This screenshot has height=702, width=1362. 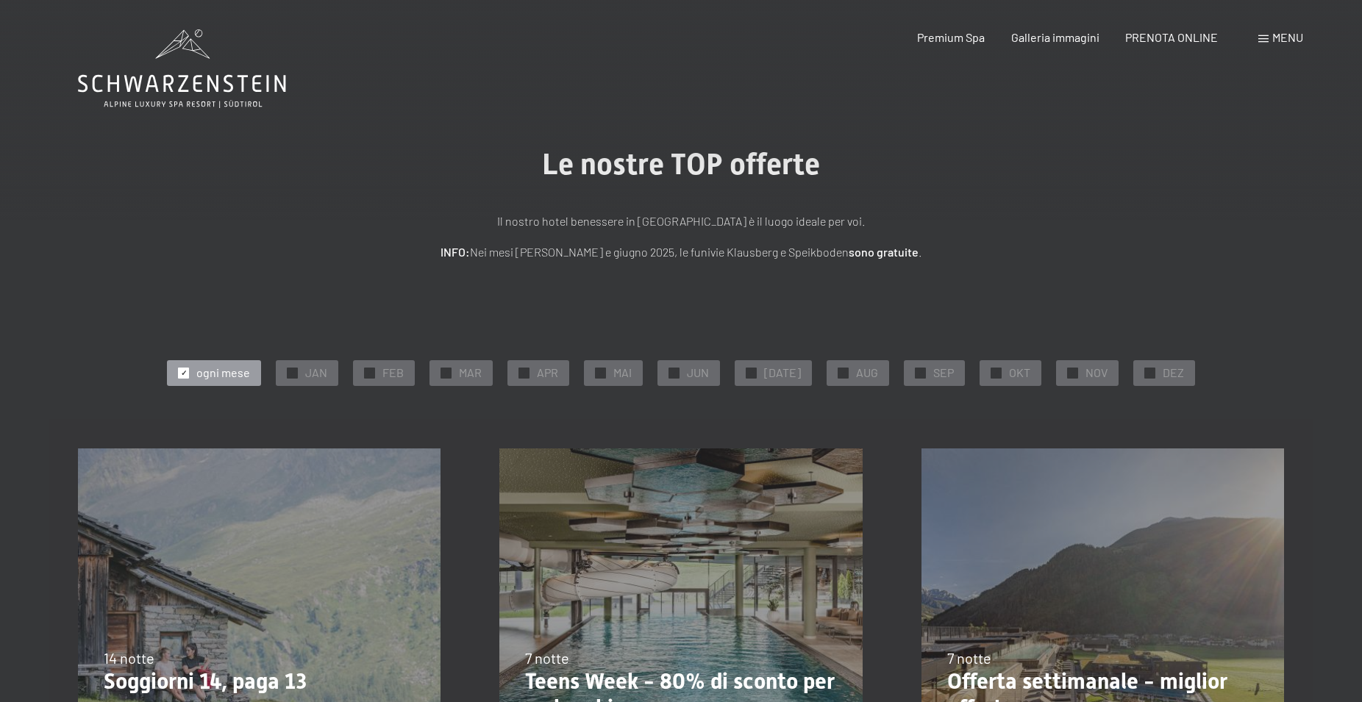 What do you see at coordinates (547, 373) in the screenshot?
I see `span: APR` at bounding box center [547, 373].